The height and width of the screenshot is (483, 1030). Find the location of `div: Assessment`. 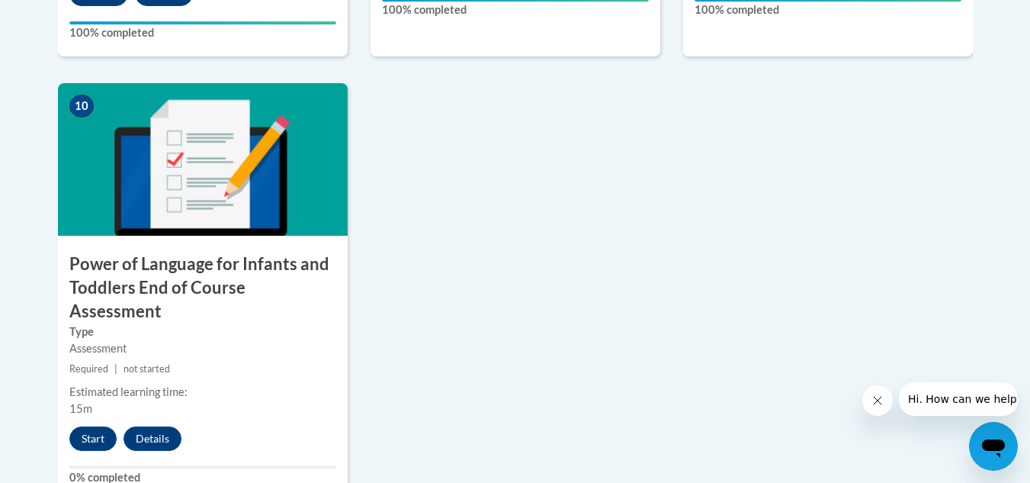

div: Assessment is located at coordinates (203, 348).